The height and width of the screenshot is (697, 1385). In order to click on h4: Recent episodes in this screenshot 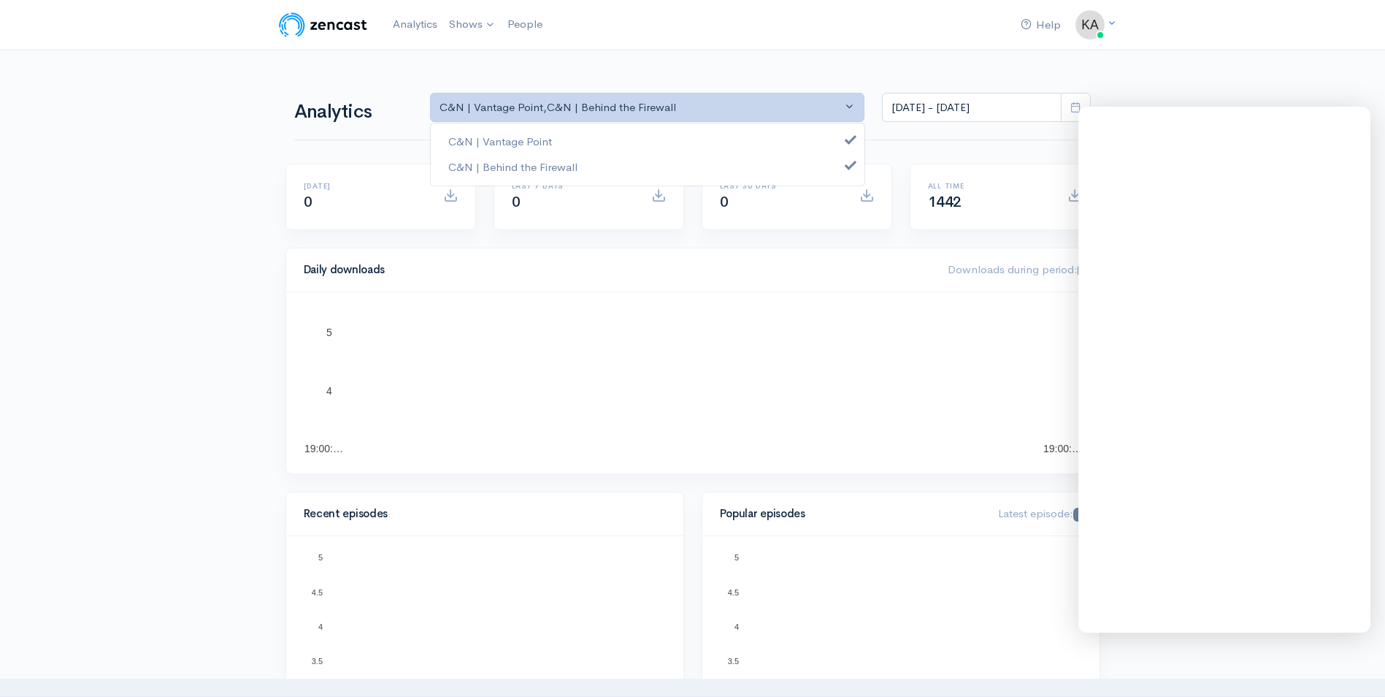, I will do `click(480, 513)`.